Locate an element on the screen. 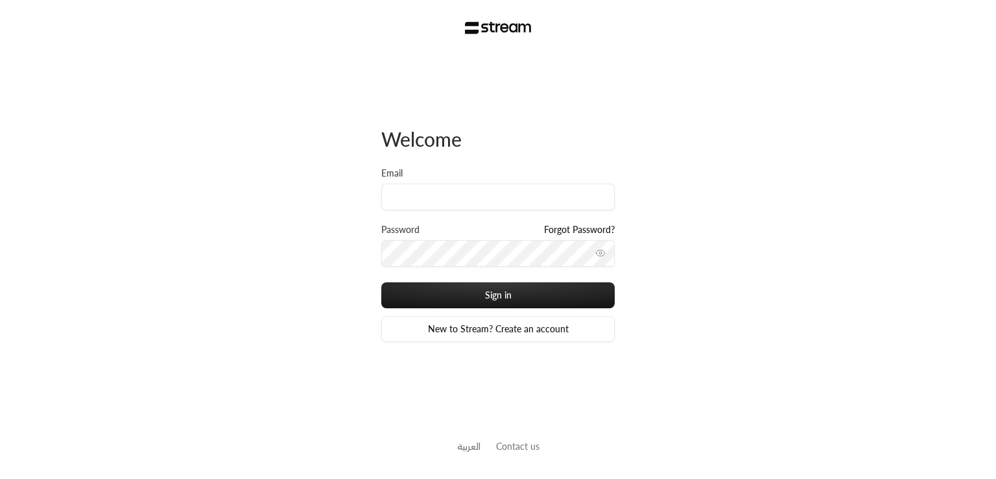  button: Sign in is located at coordinates (498, 295).